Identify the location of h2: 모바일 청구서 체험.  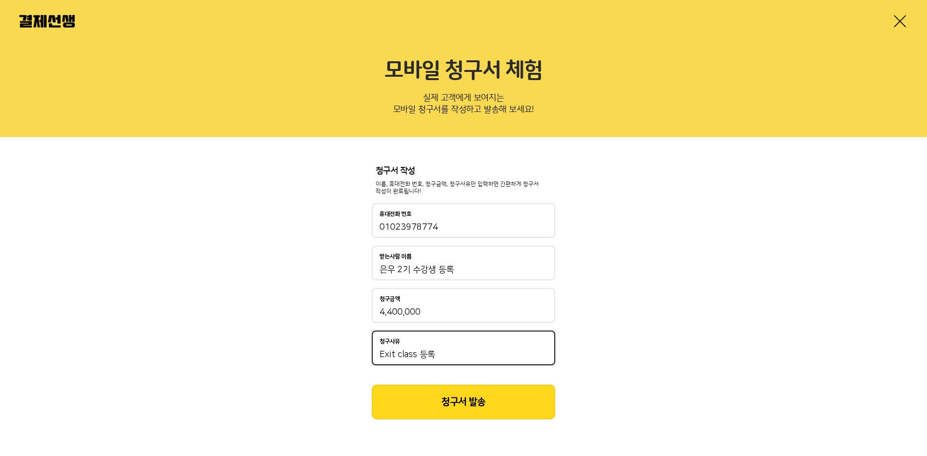
(463, 71).